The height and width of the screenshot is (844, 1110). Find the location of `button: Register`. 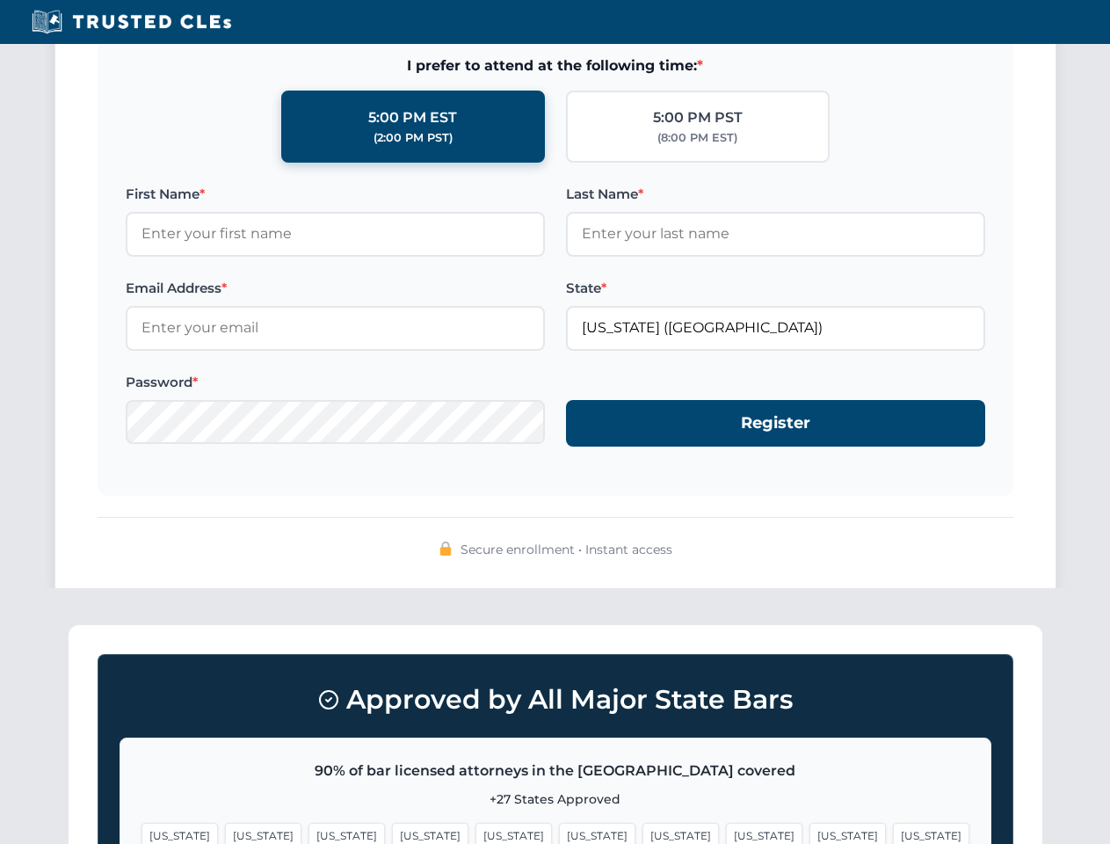

button: Register is located at coordinates (775, 423).